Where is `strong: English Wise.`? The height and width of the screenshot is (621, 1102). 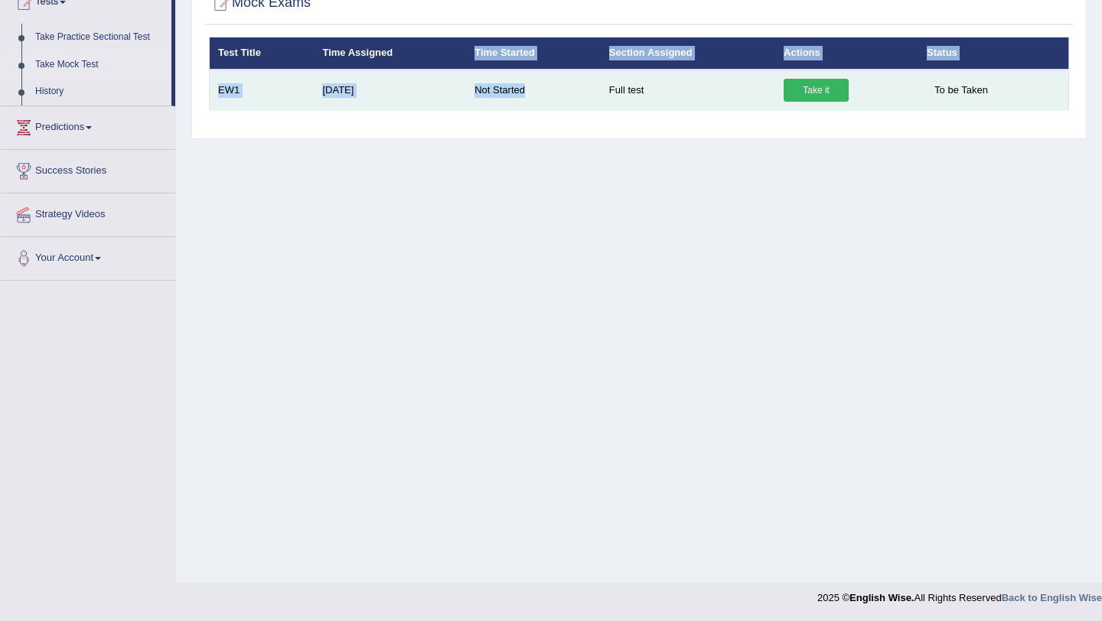 strong: English Wise. is located at coordinates (882, 598).